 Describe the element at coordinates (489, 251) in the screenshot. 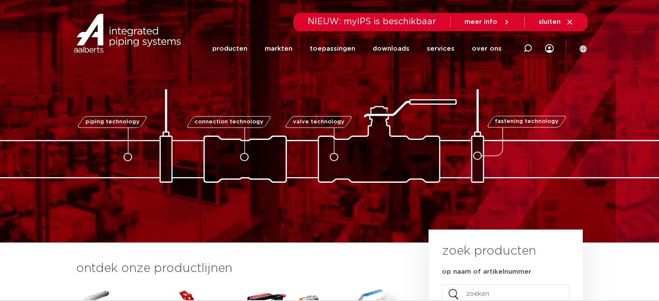

I see `h3: zoek producten` at that location.